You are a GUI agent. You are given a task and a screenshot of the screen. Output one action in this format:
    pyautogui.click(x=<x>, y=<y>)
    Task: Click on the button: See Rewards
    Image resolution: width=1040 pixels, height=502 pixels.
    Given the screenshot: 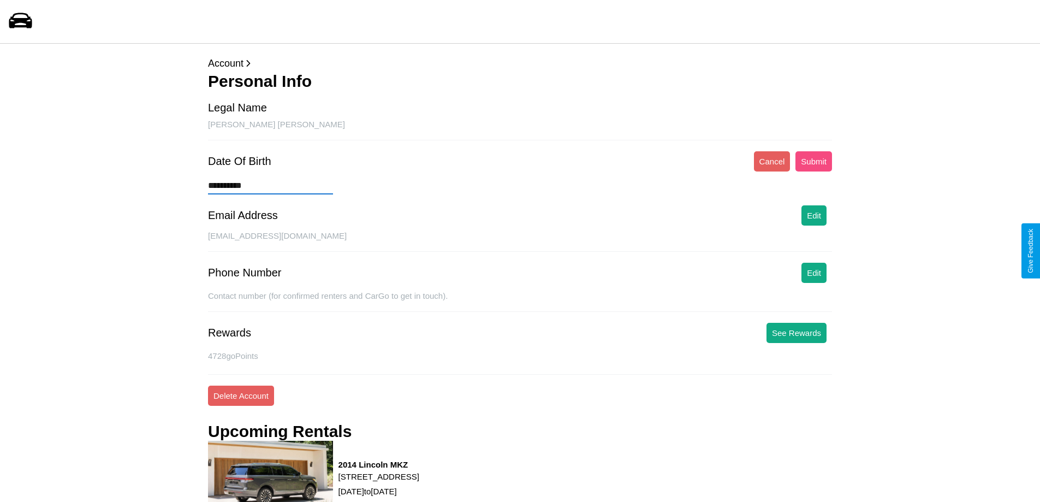 What is the action you would take?
    pyautogui.click(x=797, y=332)
    